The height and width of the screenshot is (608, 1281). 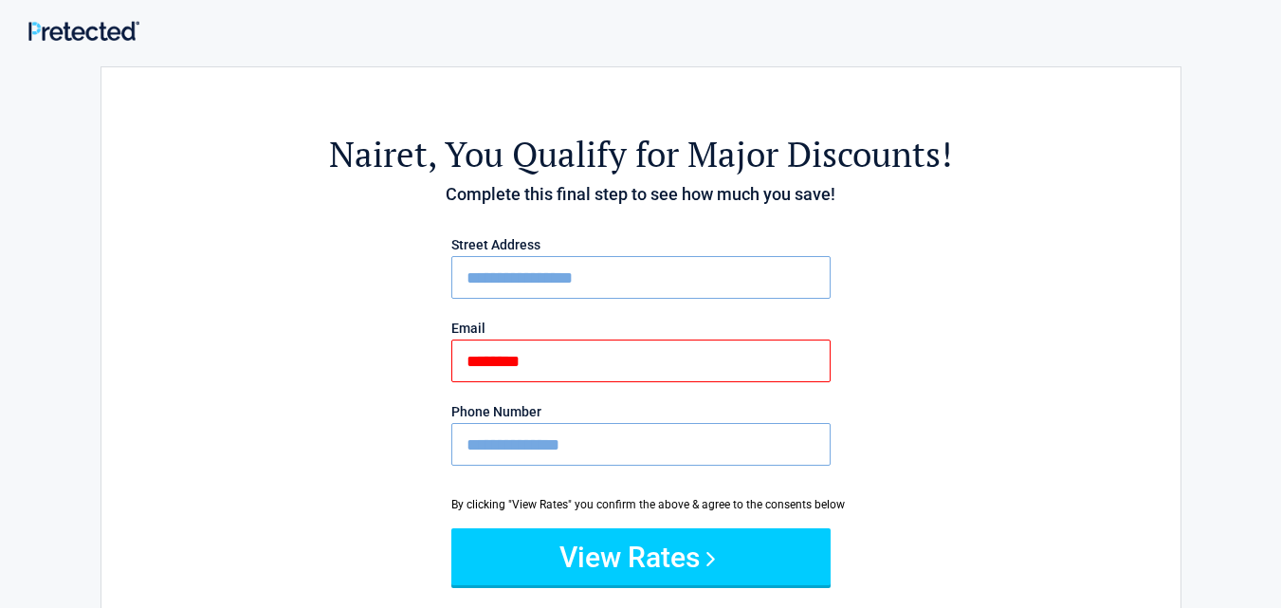 What do you see at coordinates (378, 154) in the screenshot?
I see `span: Nairet` at bounding box center [378, 154].